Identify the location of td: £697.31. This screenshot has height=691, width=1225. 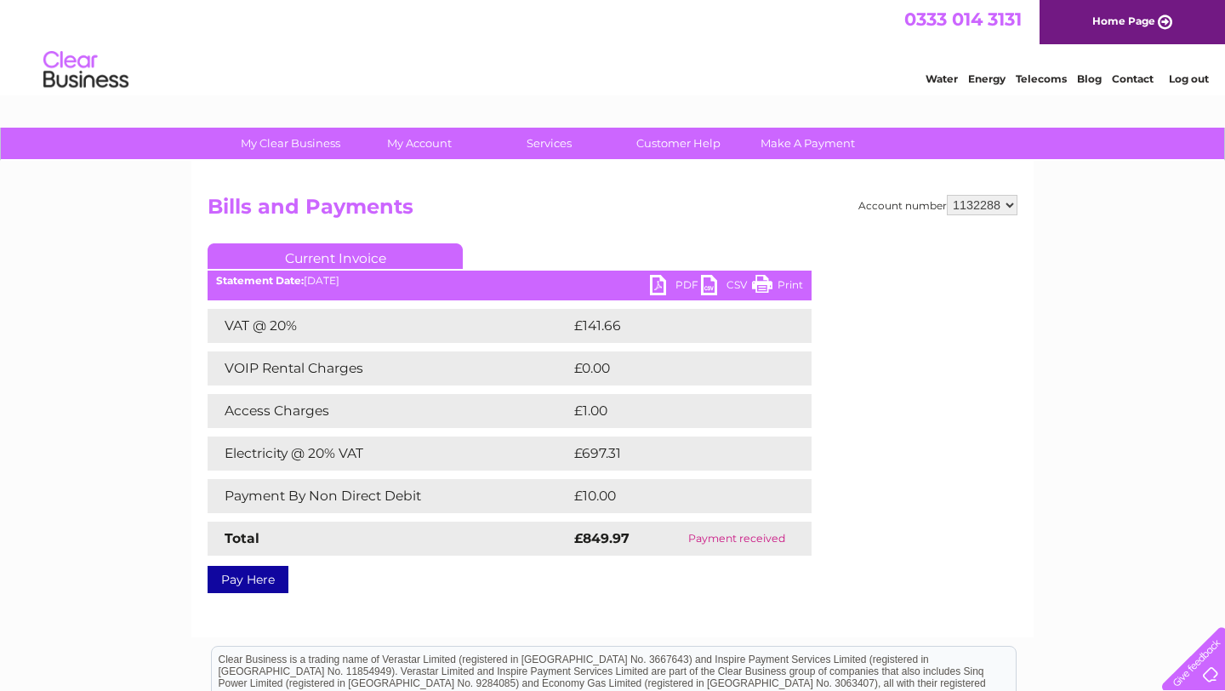
(675, 454).